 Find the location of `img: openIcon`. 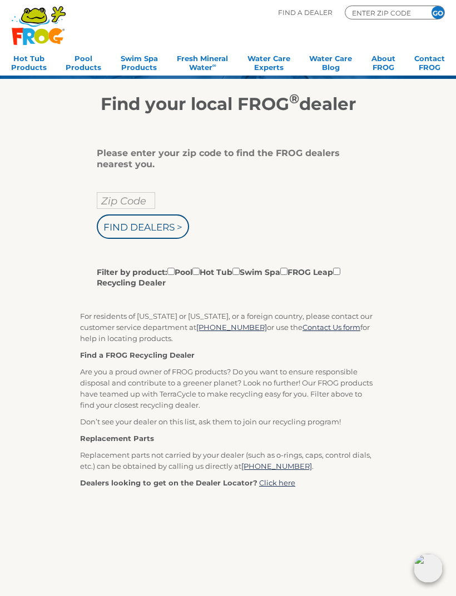

img: openIcon is located at coordinates (428, 569).